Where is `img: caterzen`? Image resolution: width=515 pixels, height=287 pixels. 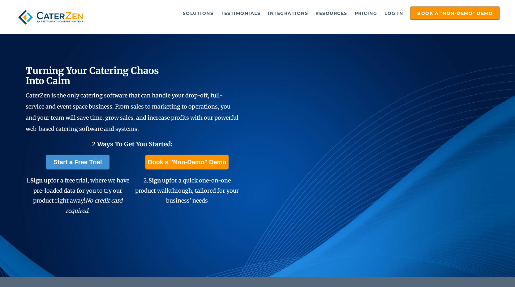 img: caterzen is located at coordinates (50, 17).